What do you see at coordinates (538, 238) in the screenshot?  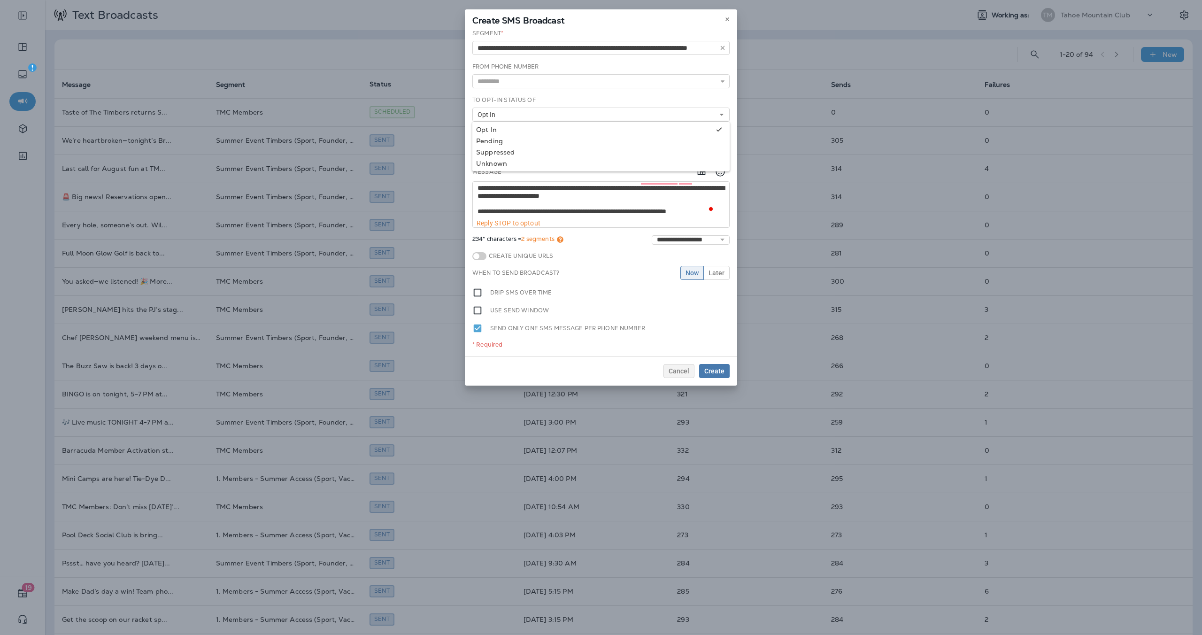 I see `span: 2 segments` at bounding box center [538, 238].